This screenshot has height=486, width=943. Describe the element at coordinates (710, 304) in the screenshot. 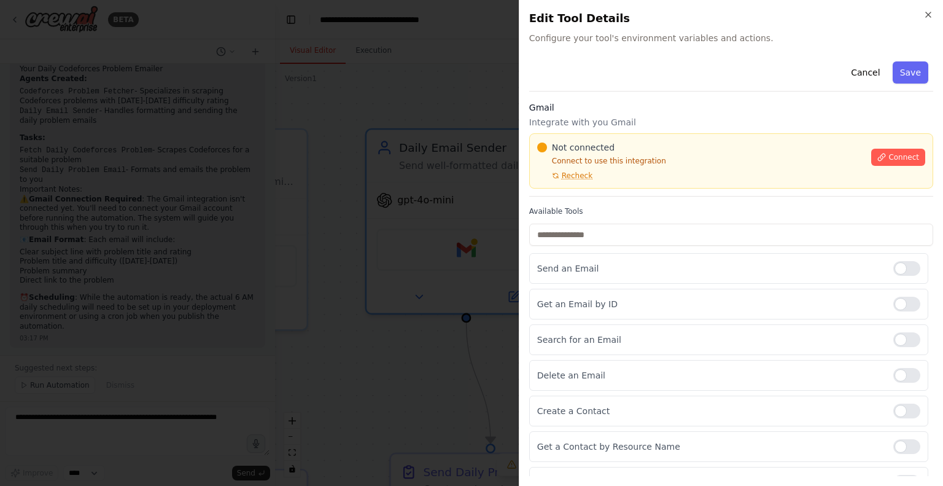

I see `p: Get an Email by ID` at that location.